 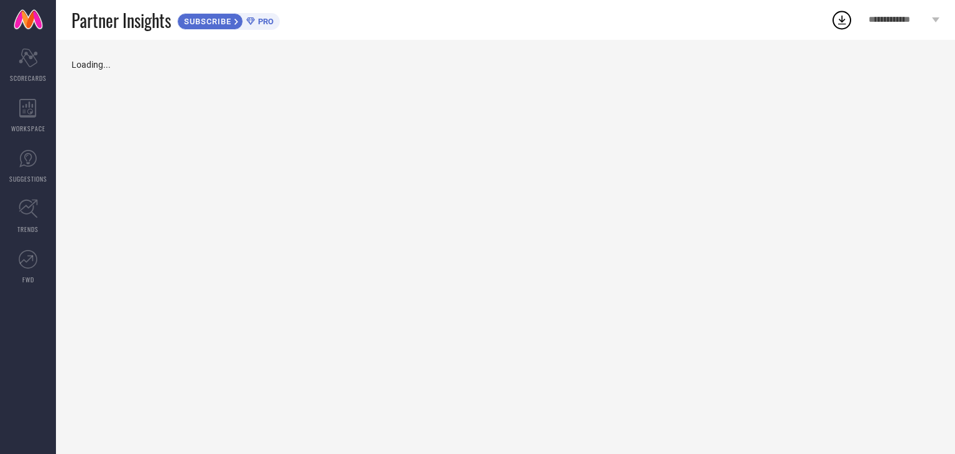 I want to click on a: SUBSCRIBEPRO, so click(x=228, y=20).